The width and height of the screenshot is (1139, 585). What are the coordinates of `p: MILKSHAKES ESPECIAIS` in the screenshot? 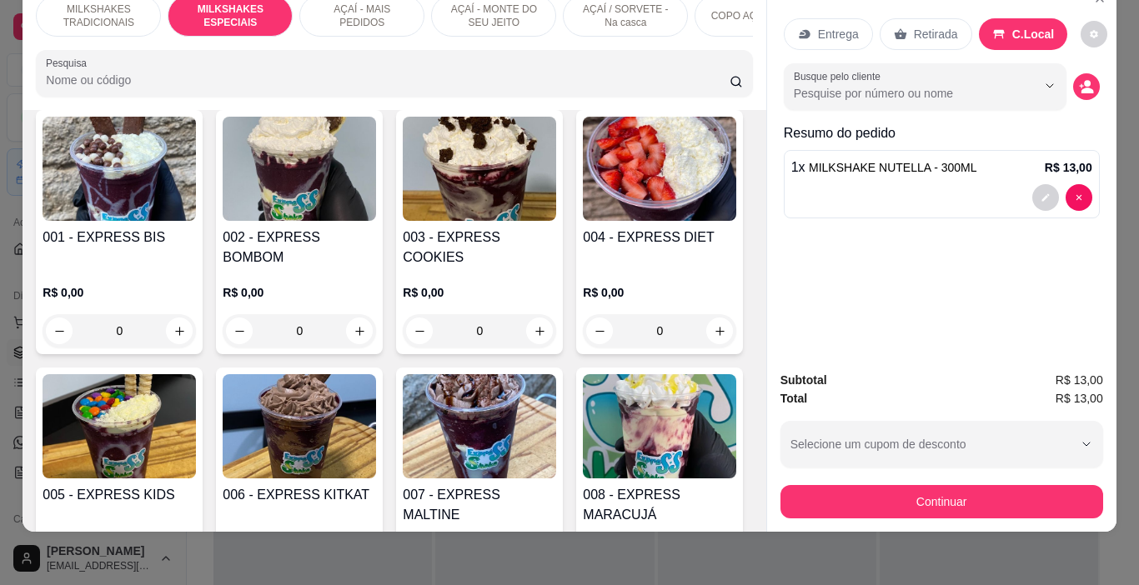 It's located at (230, 16).